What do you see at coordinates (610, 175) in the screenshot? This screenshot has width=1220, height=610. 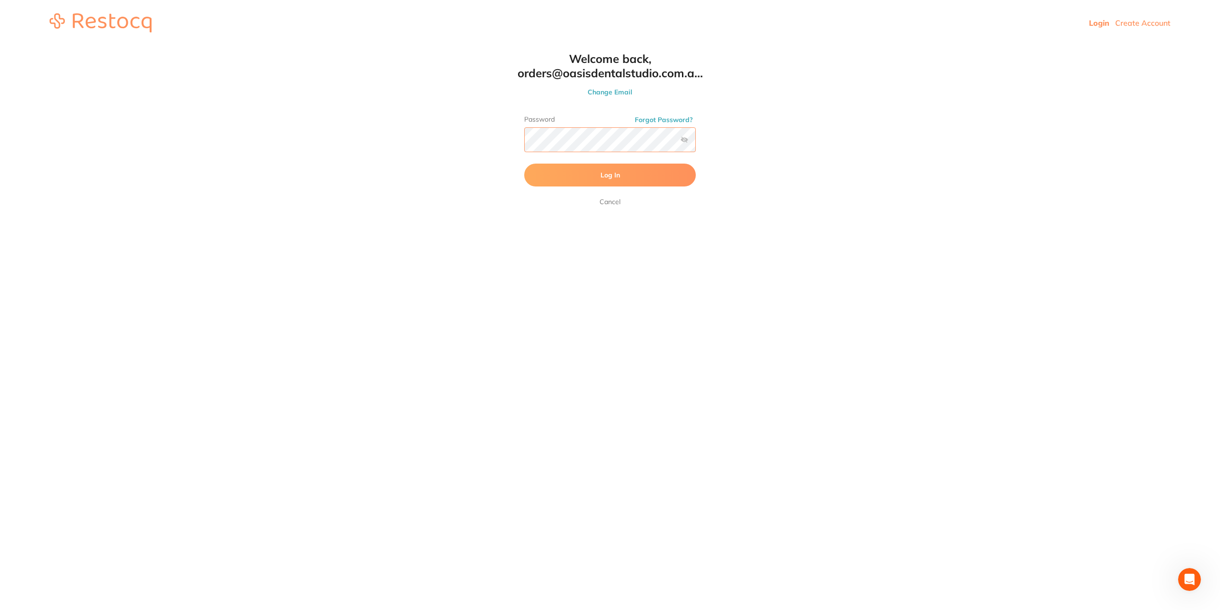 I see `button: Log In` at bounding box center [610, 175].